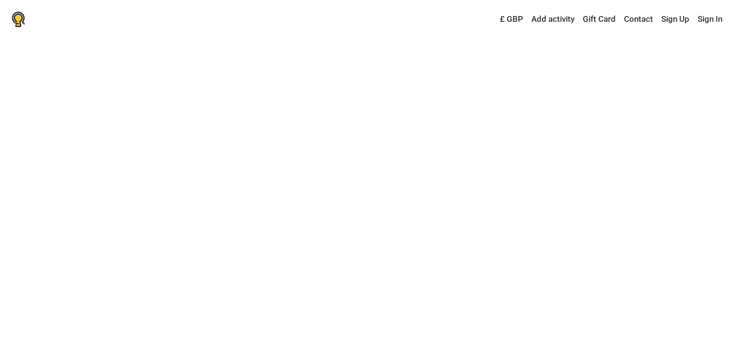 This screenshot has height=351, width=734. What do you see at coordinates (599, 19) in the screenshot?
I see `a: Gift Card` at bounding box center [599, 19].